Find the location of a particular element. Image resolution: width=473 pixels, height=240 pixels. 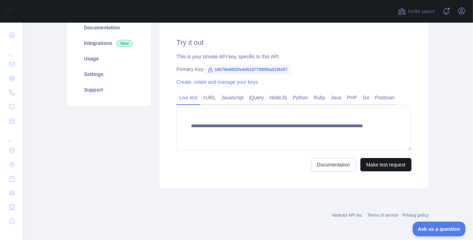

a: Usage is located at coordinates (109, 59).